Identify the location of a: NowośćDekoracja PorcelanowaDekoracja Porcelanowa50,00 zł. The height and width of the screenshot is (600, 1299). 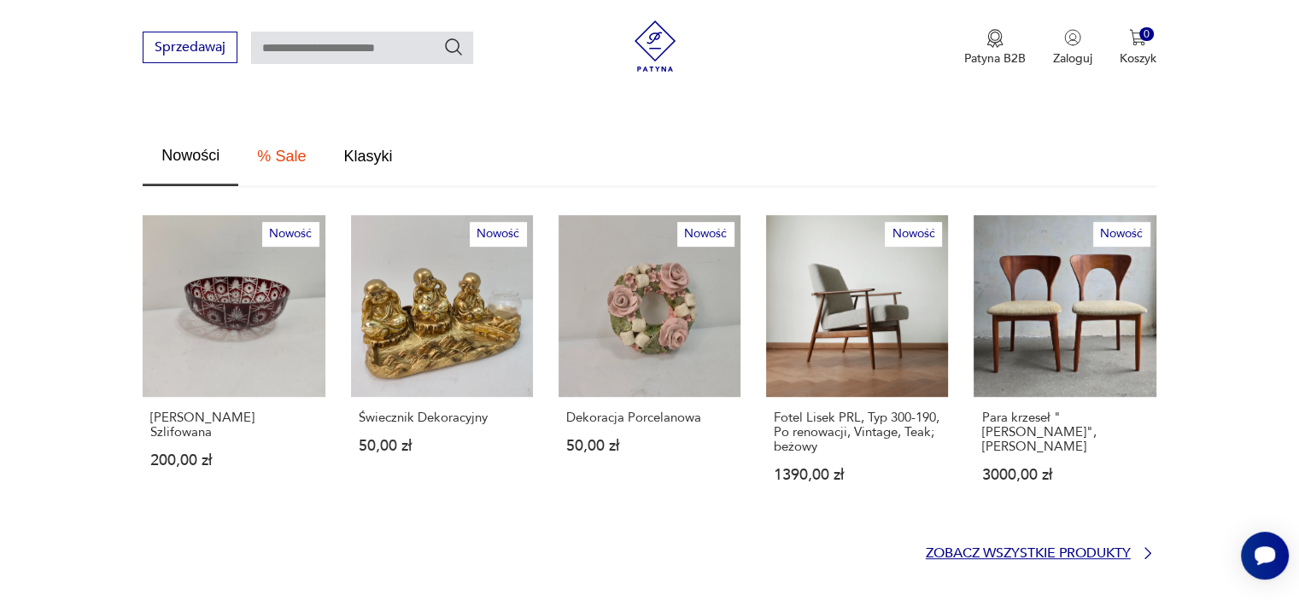
(649, 366).